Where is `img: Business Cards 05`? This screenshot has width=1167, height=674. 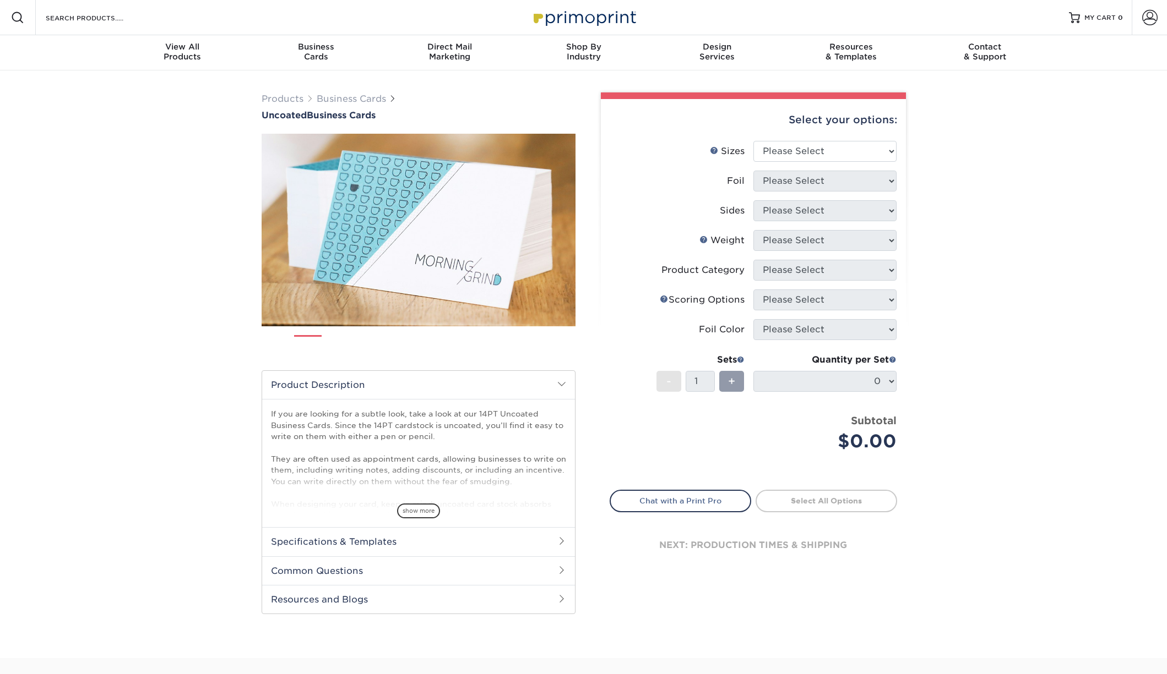
img: Business Cards 05 is located at coordinates (455, 345).